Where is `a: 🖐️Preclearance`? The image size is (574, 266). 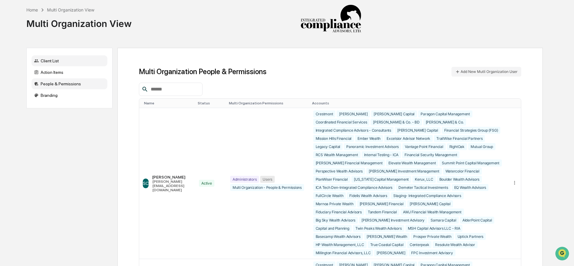 a: 🖐️Preclearance is located at coordinates (22, 79).